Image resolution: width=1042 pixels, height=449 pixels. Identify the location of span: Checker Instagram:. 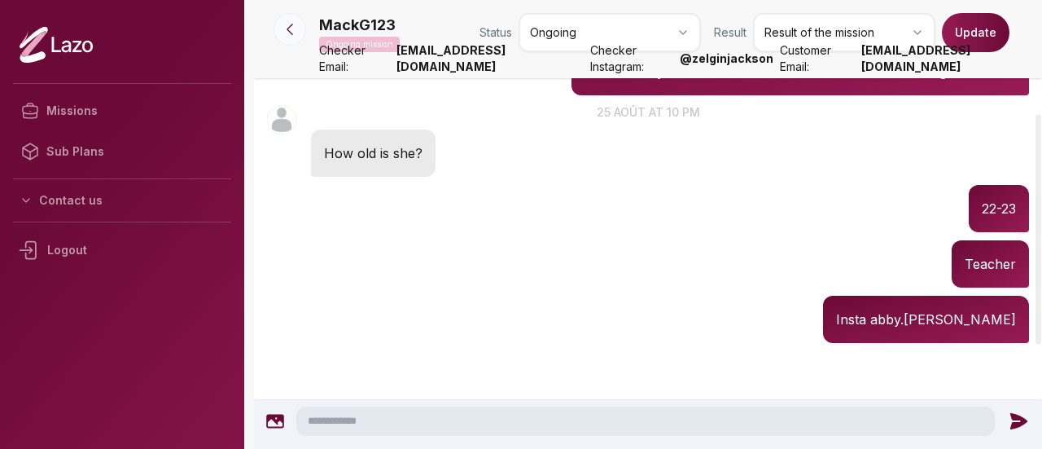
(632, 59).